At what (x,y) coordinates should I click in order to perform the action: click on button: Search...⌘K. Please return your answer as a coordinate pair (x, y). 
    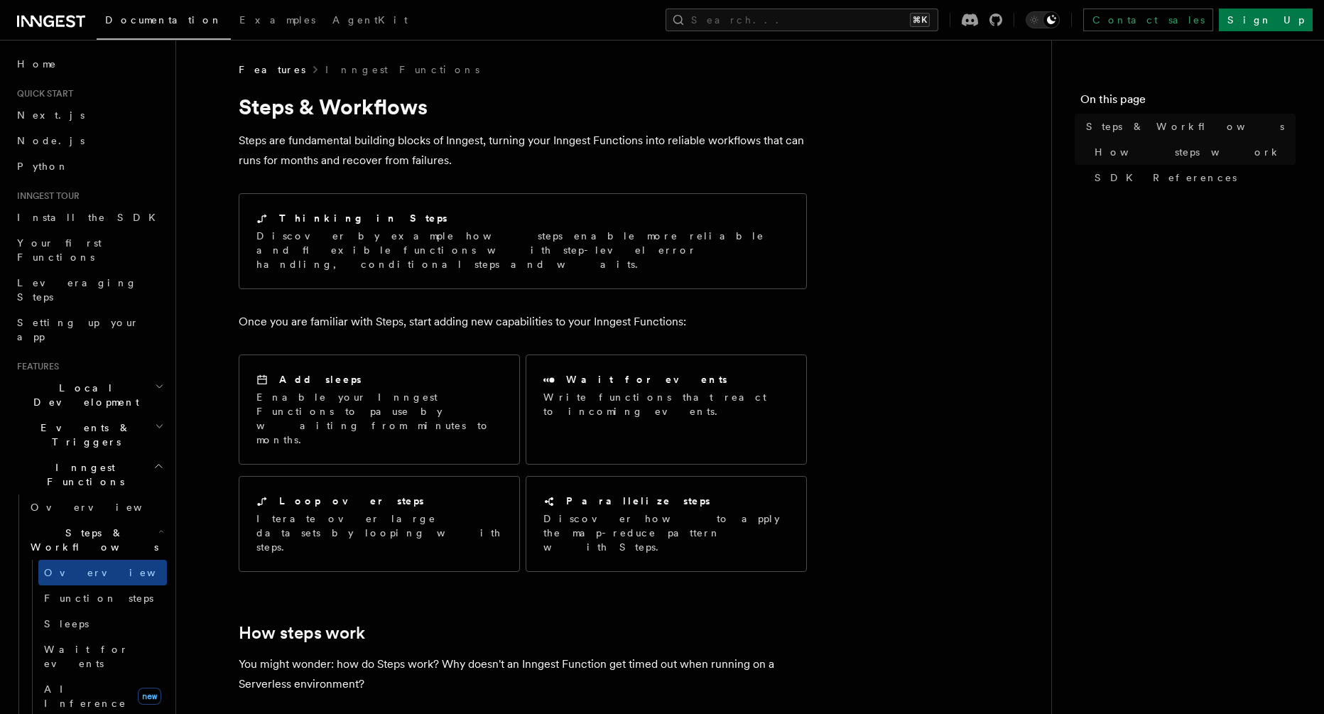
    Looking at the image, I should click on (802, 20).